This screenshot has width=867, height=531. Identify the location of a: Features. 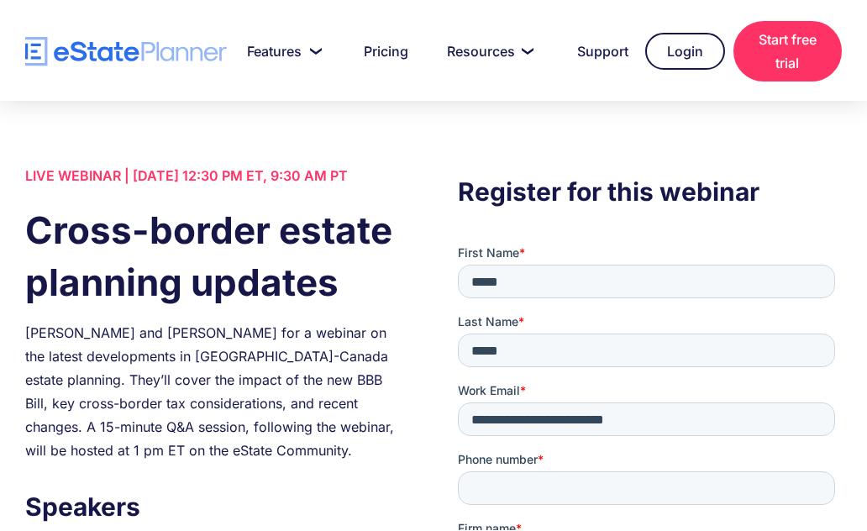
(281, 51).